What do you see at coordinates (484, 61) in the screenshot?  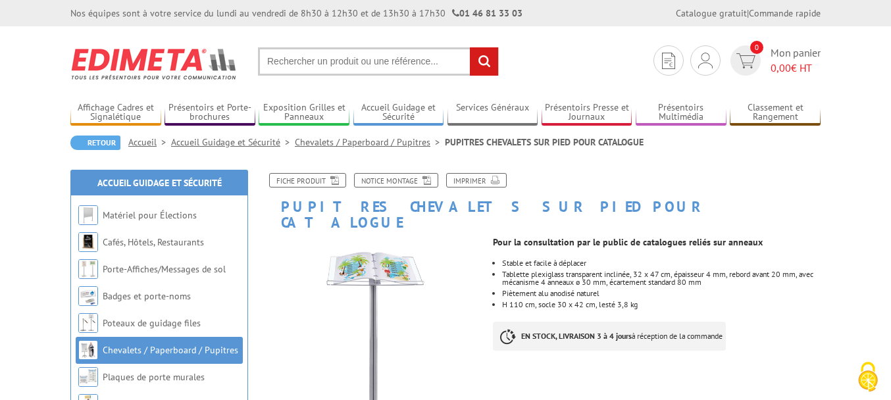 I see `input: rechercher` at bounding box center [484, 61].